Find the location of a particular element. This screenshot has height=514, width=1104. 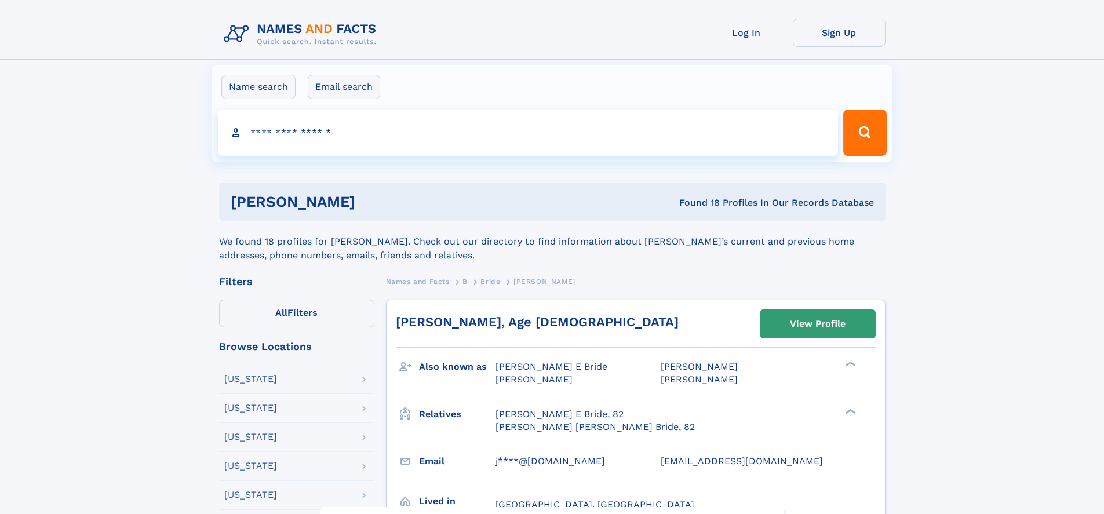

span: All is located at coordinates (281, 312).